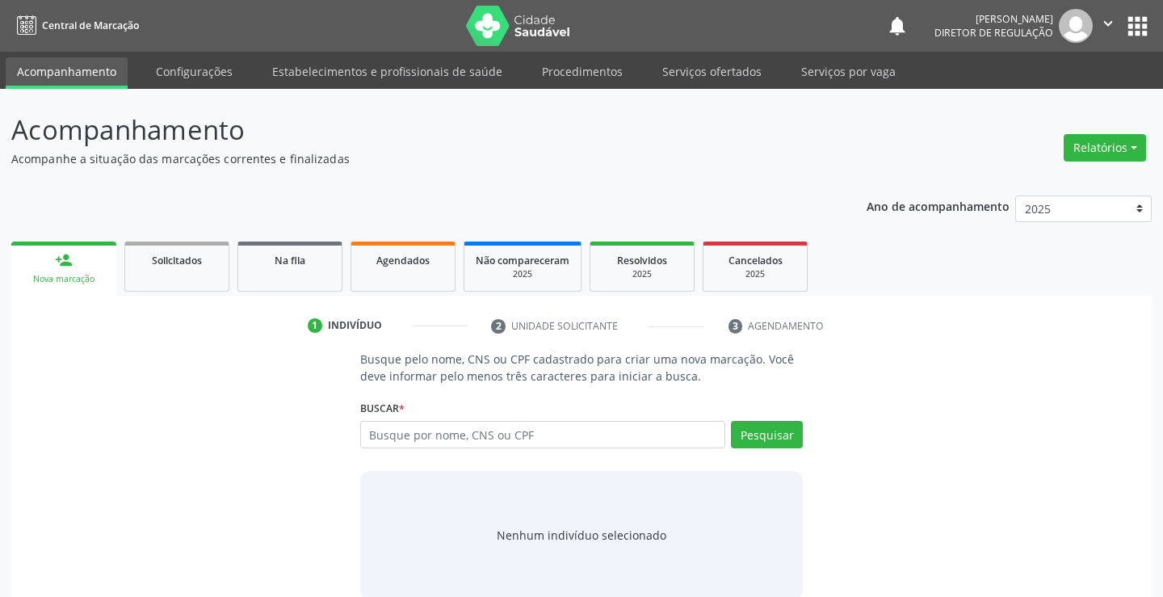 This screenshot has height=597, width=1163. Describe the element at coordinates (993, 32) in the screenshot. I see `span: Diretor de regulação` at that location.